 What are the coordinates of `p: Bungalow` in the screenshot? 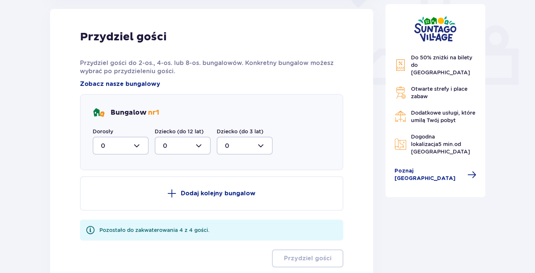 It's located at (135, 113).